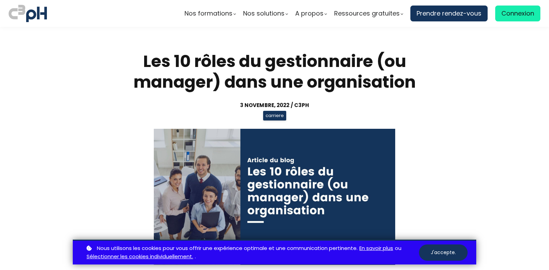 This screenshot has width=549, height=270. I want to click on button: J'accepte., so click(443, 252).